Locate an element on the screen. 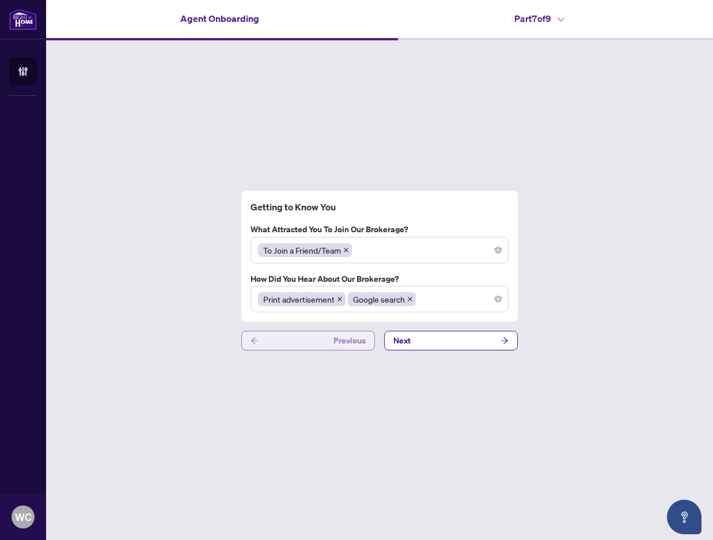 This screenshot has height=540, width=713. h4: Getting to Know You is located at coordinates (380, 207).